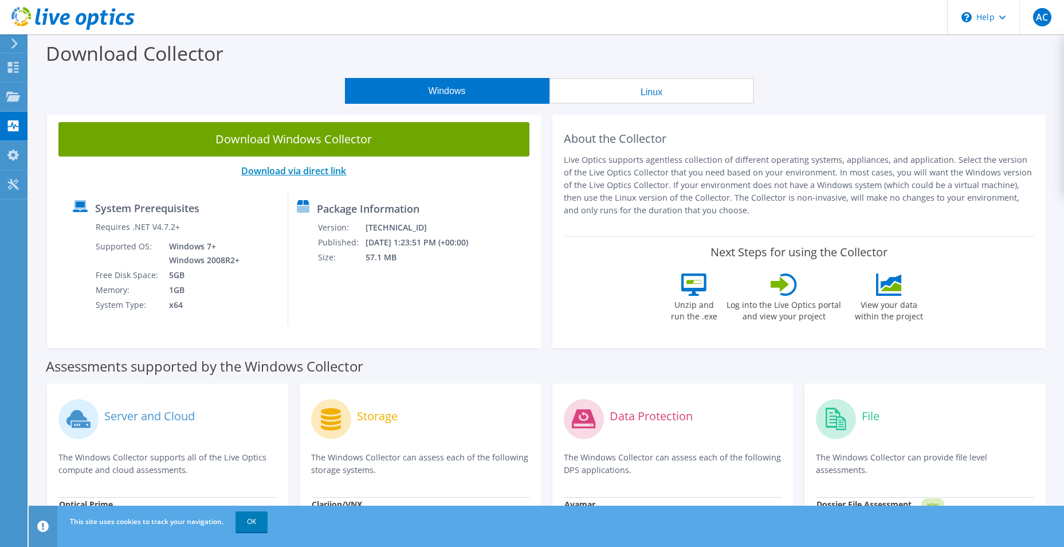  I want to click on td: Supported OS:, so click(128, 253).